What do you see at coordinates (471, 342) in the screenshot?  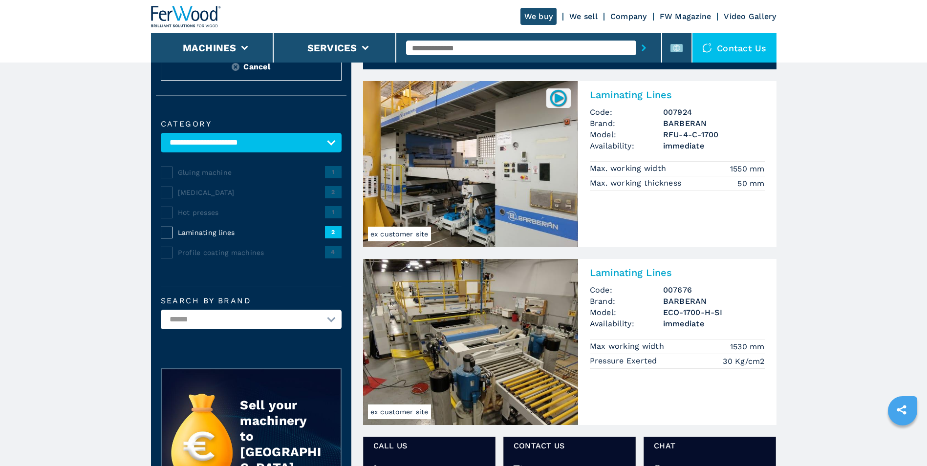 I see `img: Laminating Lines BARBERAN ECO-1700-H-SI` at bounding box center [471, 342].